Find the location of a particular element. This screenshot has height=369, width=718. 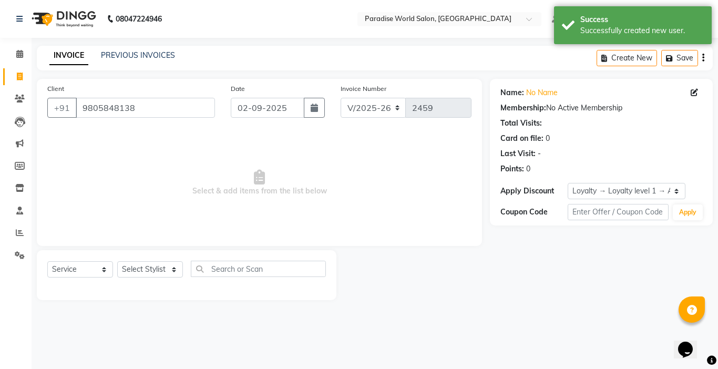

div: Apply Discount is located at coordinates (534, 191).